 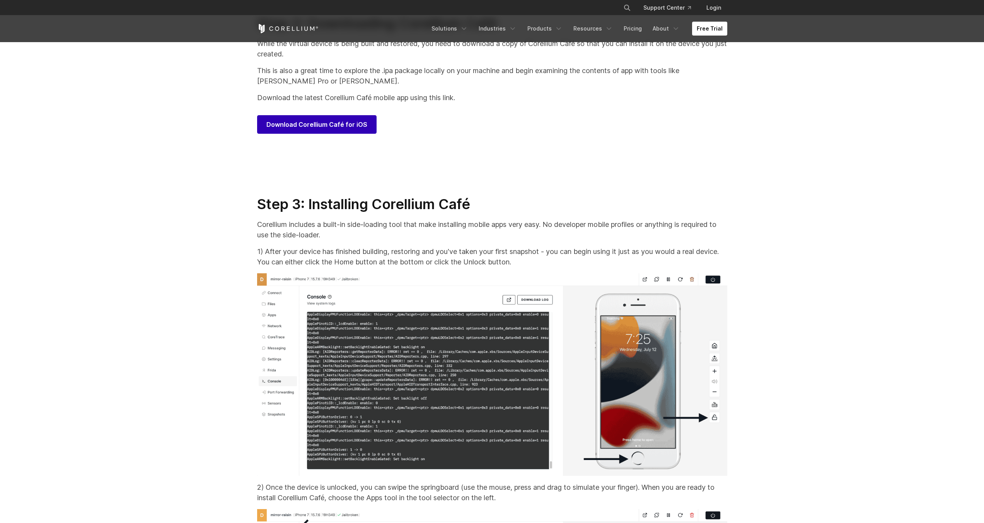 I want to click on a: About, so click(x=666, y=29).